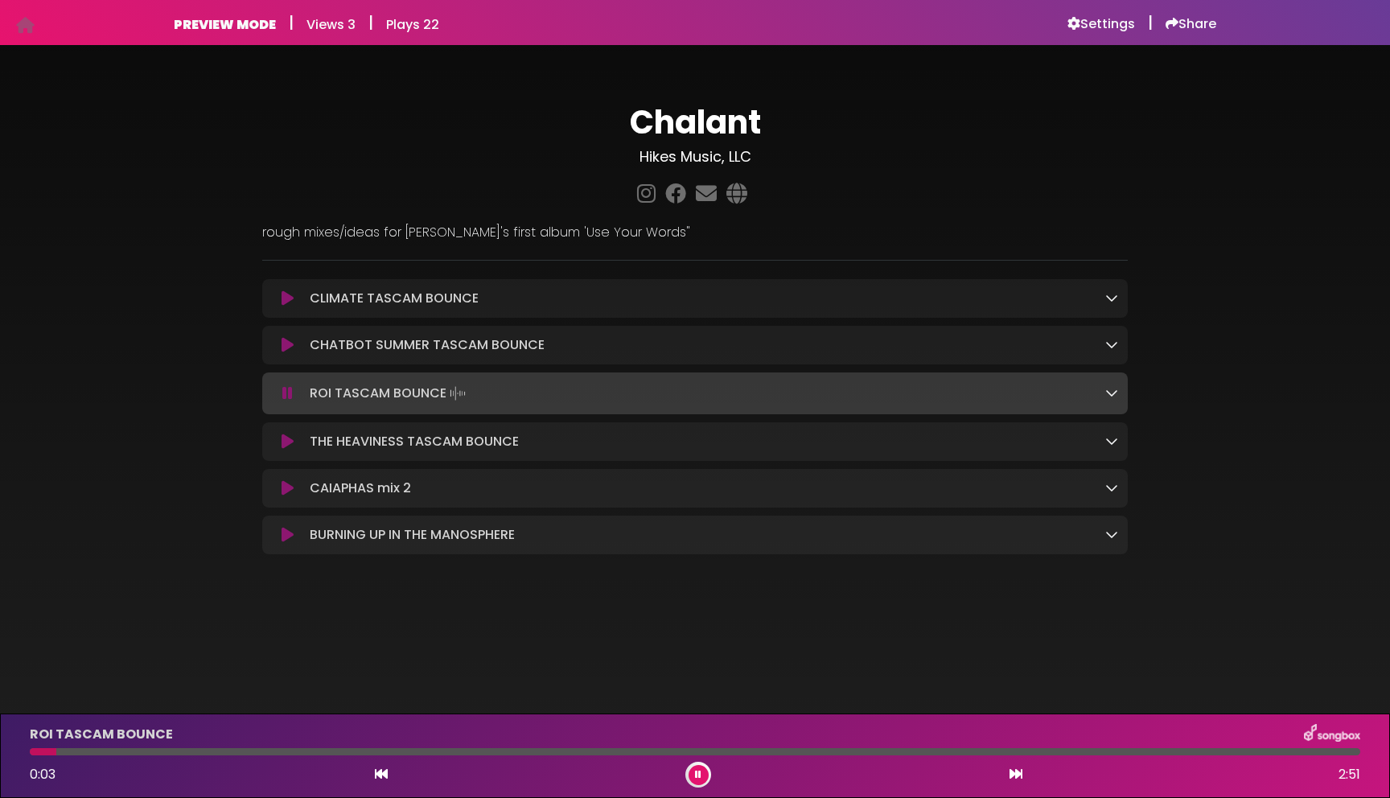  I want to click on p: ROI TASCAM BOUNCE, so click(389, 393).